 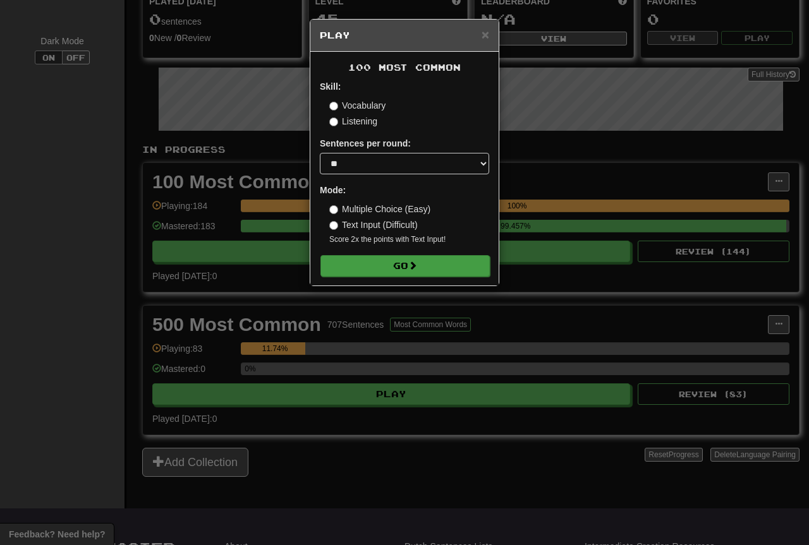 What do you see at coordinates (334, 122) in the screenshot?
I see `input: Listening` at bounding box center [334, 122].